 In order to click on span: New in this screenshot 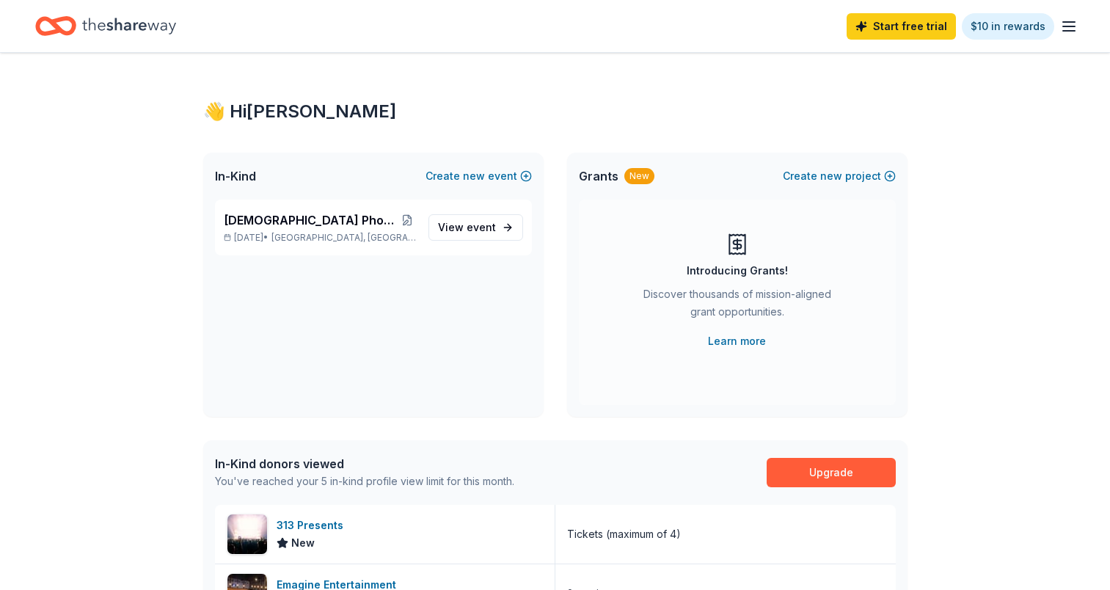, I will do `click(303, 543)`.